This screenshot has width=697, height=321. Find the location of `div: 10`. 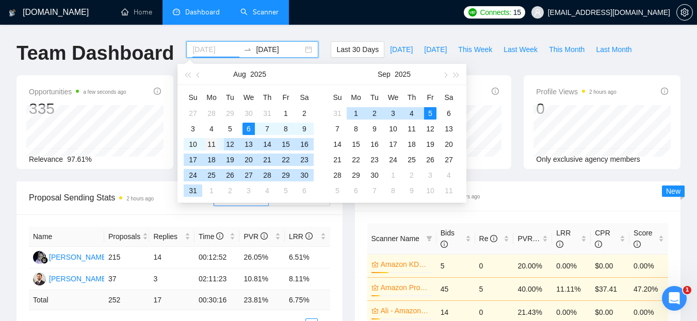

div: 10 is located at coordinates (430, 191).